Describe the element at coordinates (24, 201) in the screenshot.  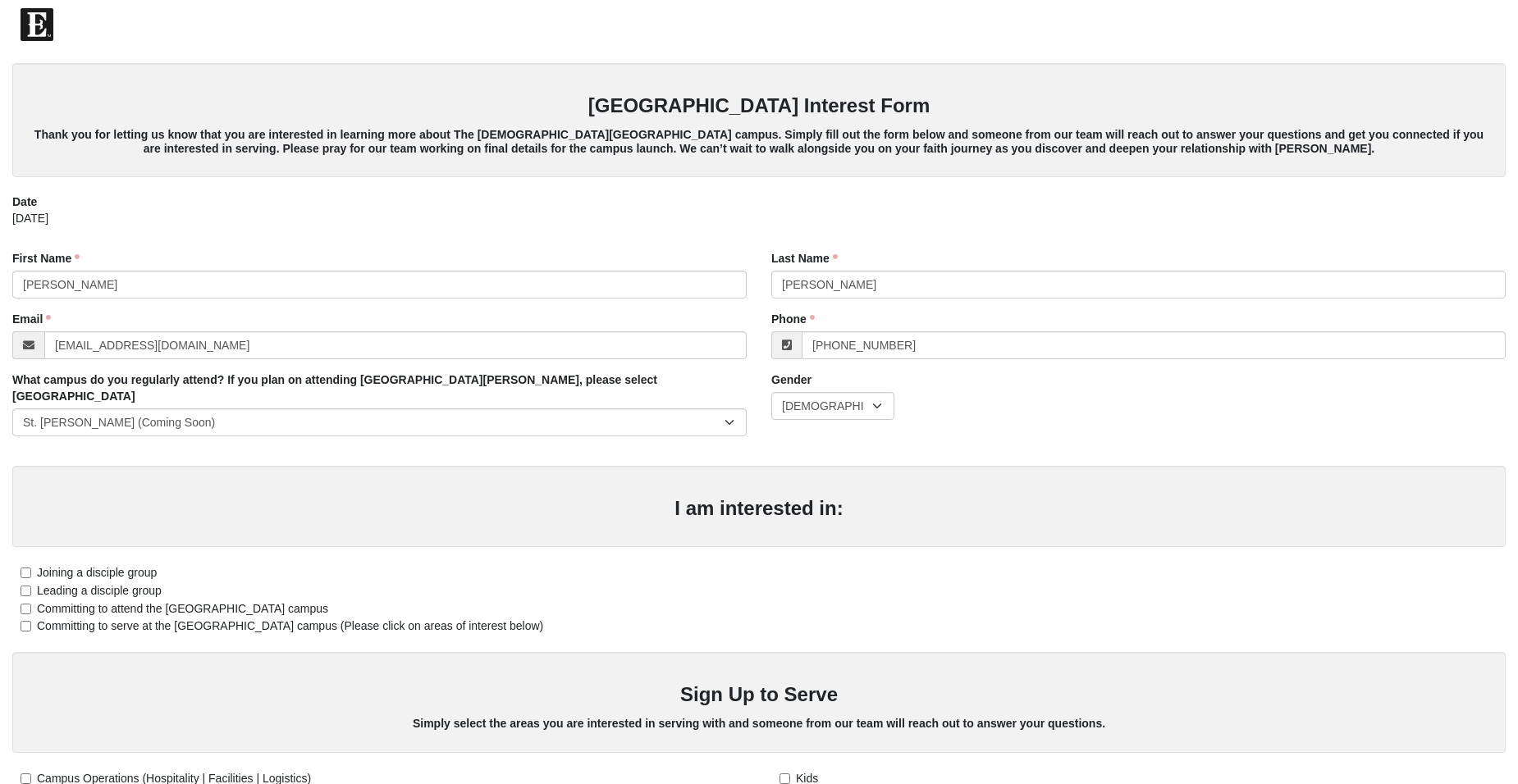
I see `label: Date` at that location.